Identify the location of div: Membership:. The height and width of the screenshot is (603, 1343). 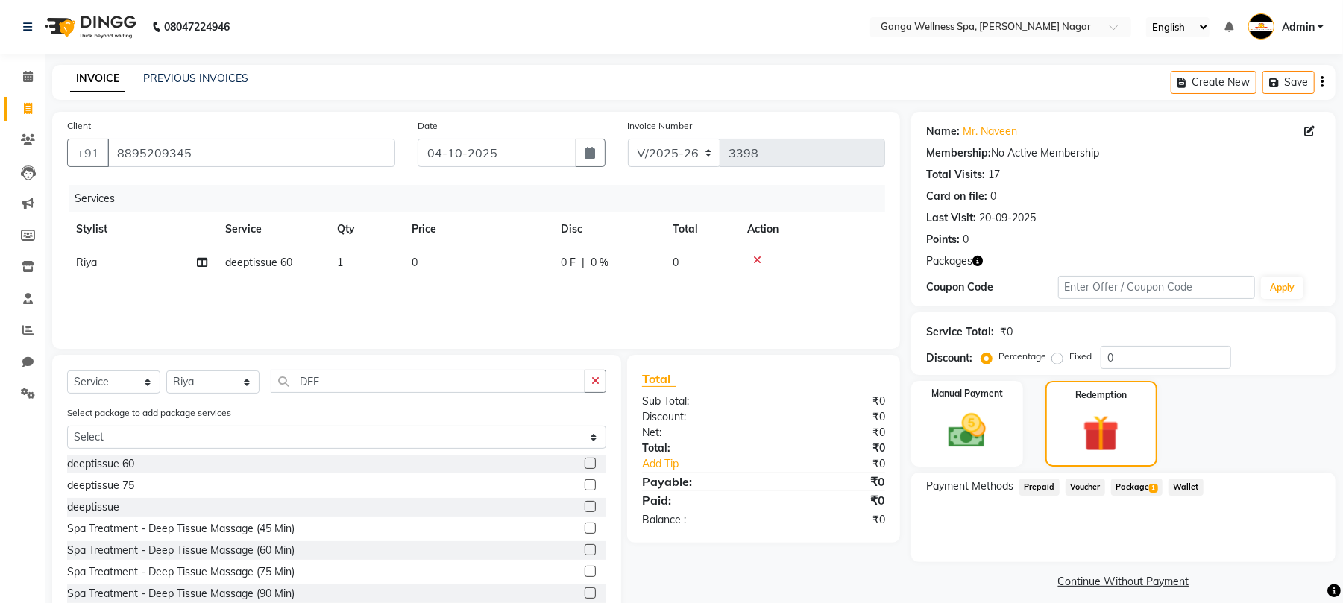
(958, 153).